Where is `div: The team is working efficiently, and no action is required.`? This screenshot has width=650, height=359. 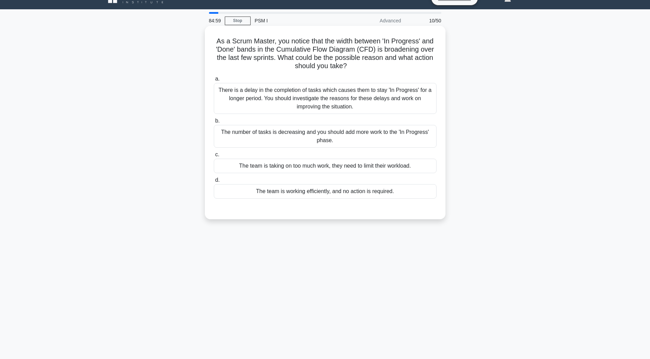 div: The team is working efficiently, and no action is required. is located at coordinates (325, 191).